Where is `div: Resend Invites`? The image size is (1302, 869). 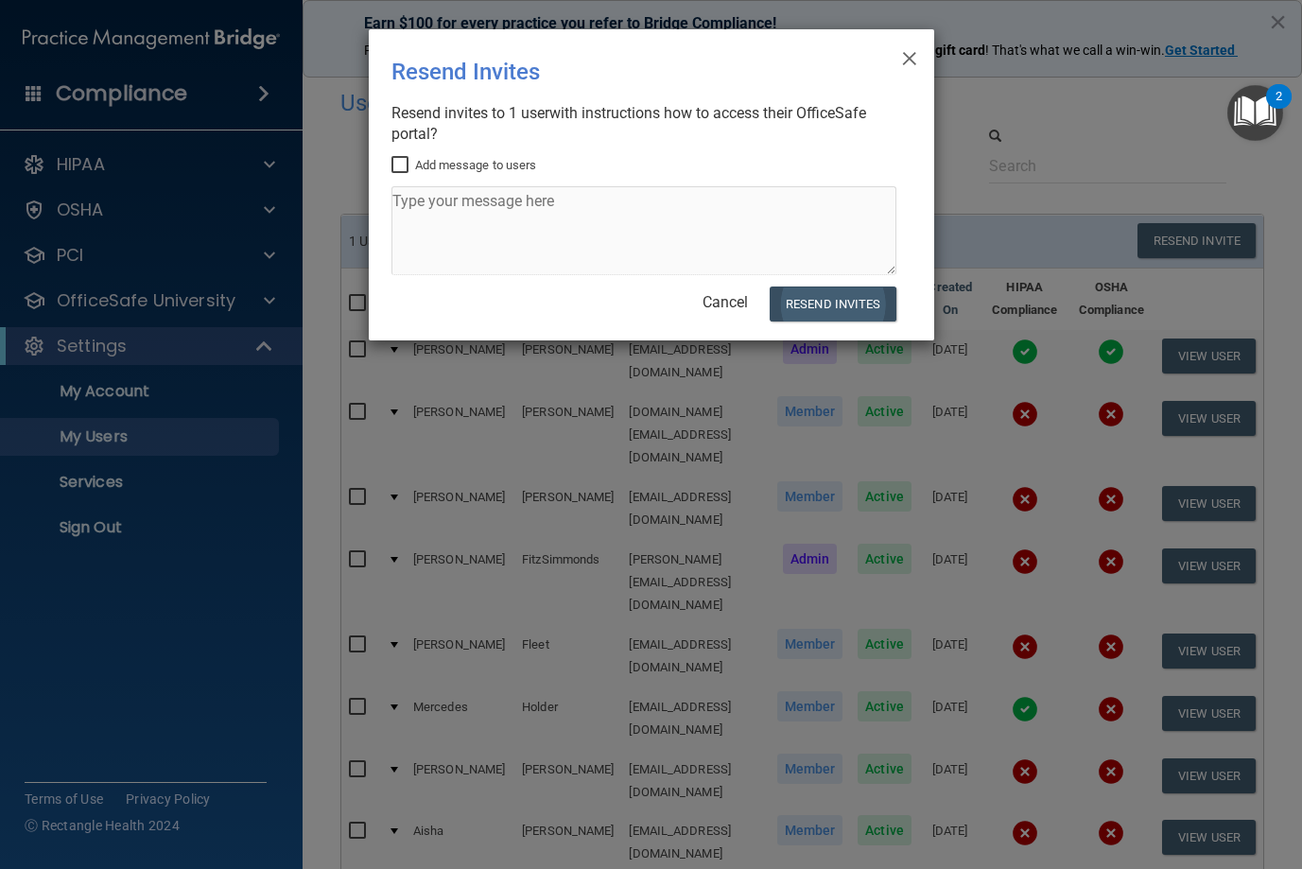 div: Resend Invites is located at coordinates (613, 72).